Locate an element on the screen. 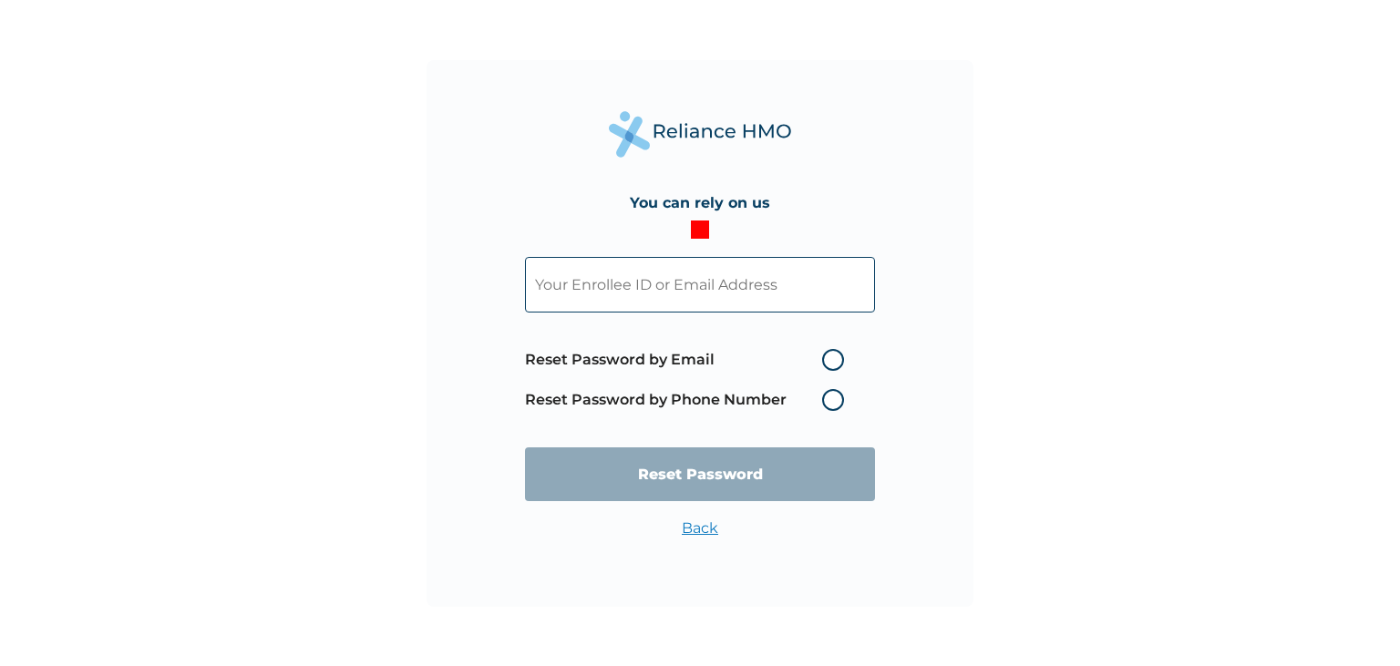 Image resolution: width=1400 pixels, height=666 pixels. a: Back is located at coordinates (700, 528).